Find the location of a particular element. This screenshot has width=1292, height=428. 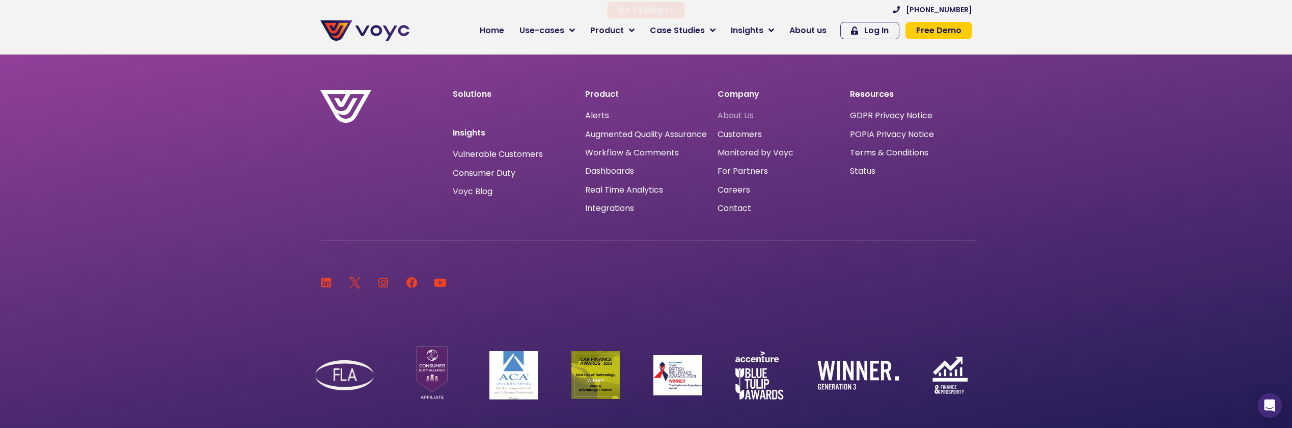

span: Free Demo is located at coordinates (939, 31).